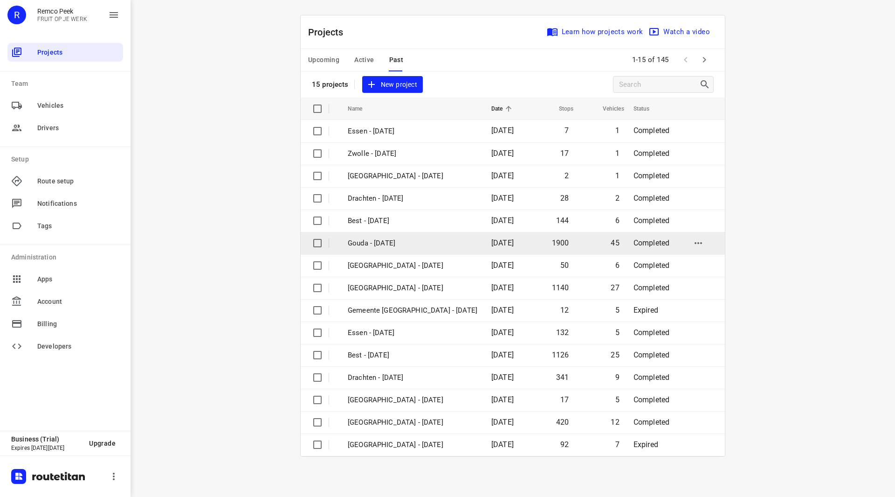 The height and width of the screenshot is (497, 895). What do you see at coordinates (65, 128) in the screenshot?
I see `div: Drivers` at bounding box center [65, 128].